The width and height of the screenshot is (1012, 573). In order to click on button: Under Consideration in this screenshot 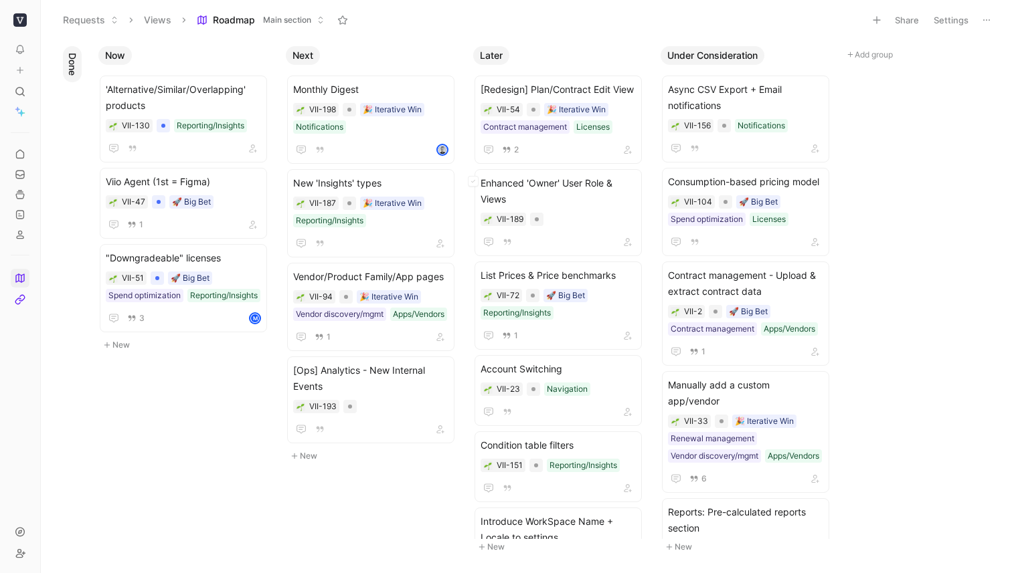, I will do `click(712, 56)`.